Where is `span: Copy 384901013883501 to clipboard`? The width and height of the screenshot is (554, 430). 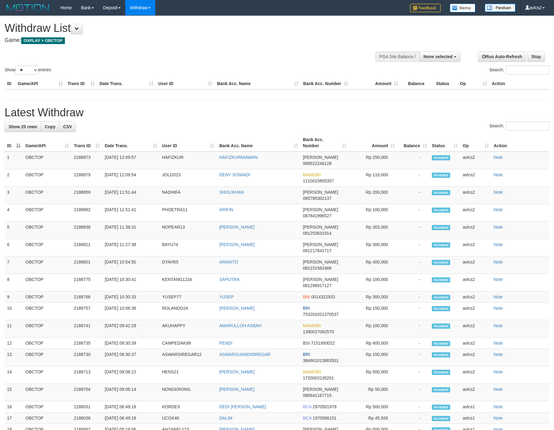 span: Copy 384901013883501 to clipboard is located at coordinates (321, 361).